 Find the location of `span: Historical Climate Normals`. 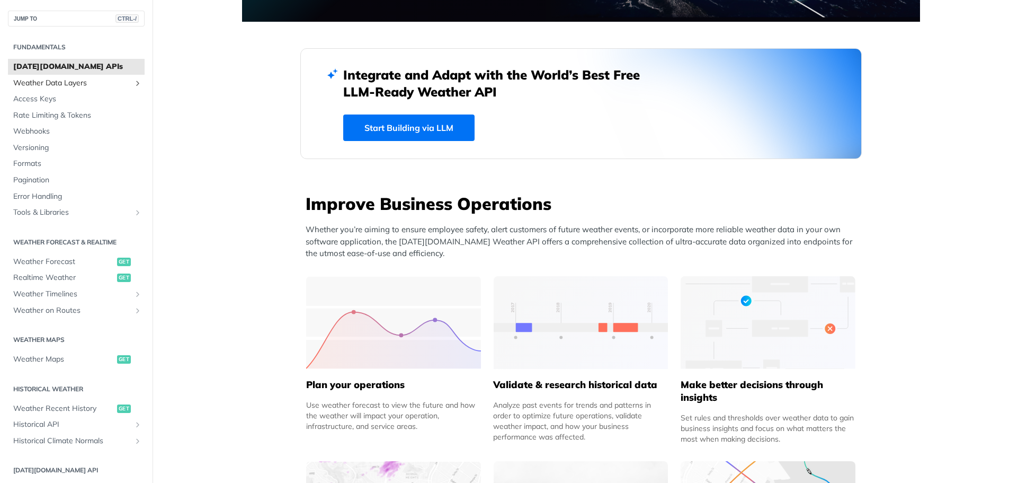

span: Historical Climate Normals is located at coordinates (72, 441).